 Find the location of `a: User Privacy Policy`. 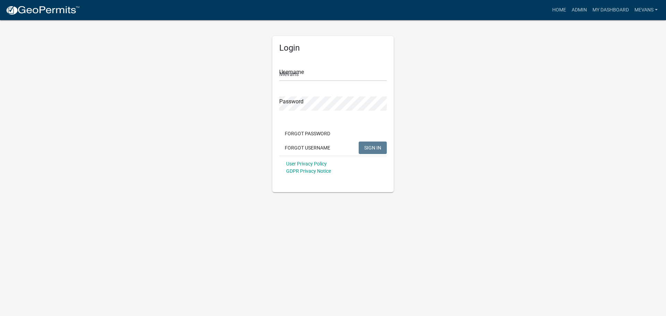

a: User Privacy Policy is located at coordinates (306, 164).